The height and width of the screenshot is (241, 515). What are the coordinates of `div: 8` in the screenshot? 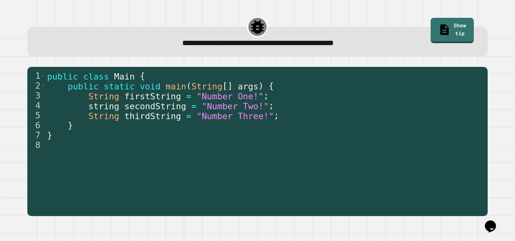 It's located at (36, 145).